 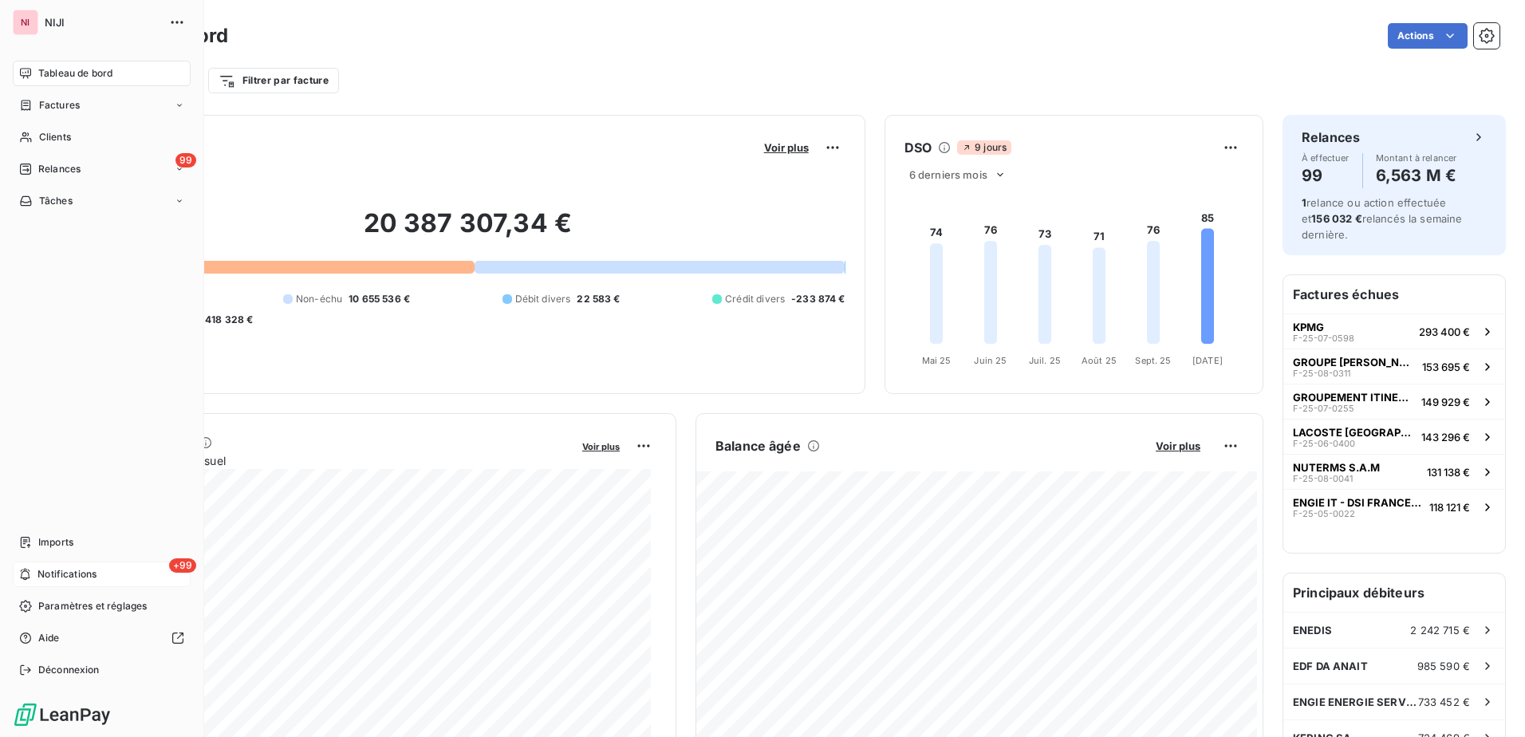 I want to click on span: 985 590 €, so click(x=1443, y=666).